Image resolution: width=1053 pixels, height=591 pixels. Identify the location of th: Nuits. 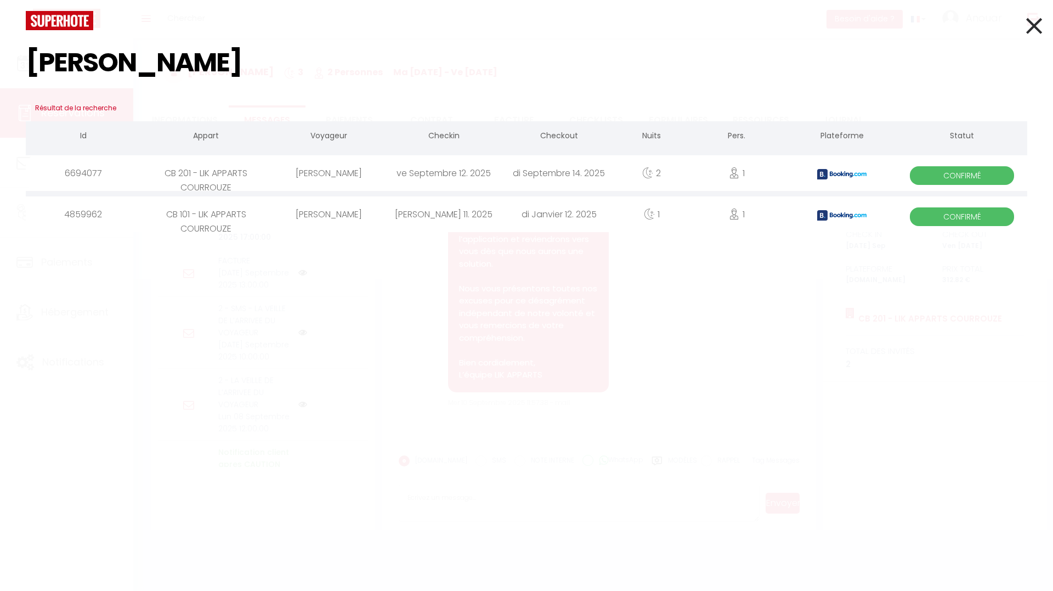
(652, 137).